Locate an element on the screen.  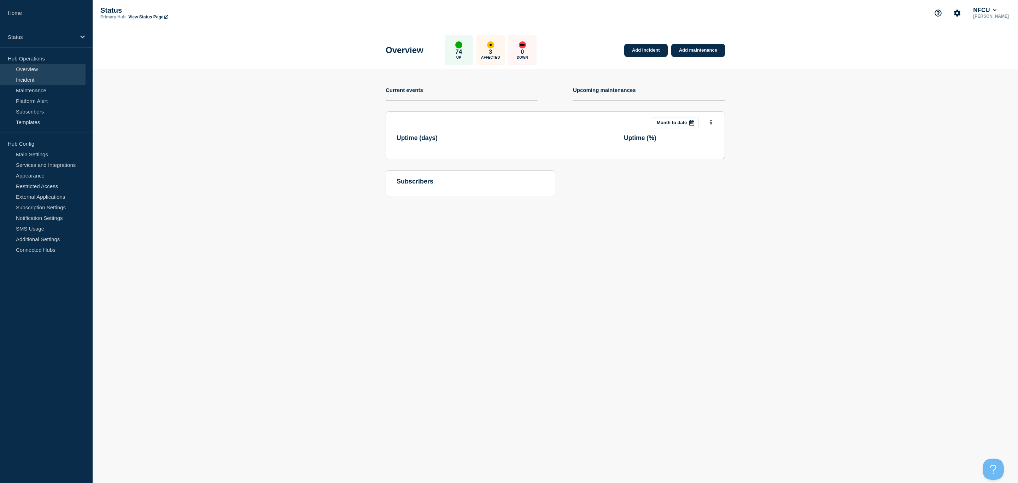
a: View Status Page is located at coordinates (148, 17).